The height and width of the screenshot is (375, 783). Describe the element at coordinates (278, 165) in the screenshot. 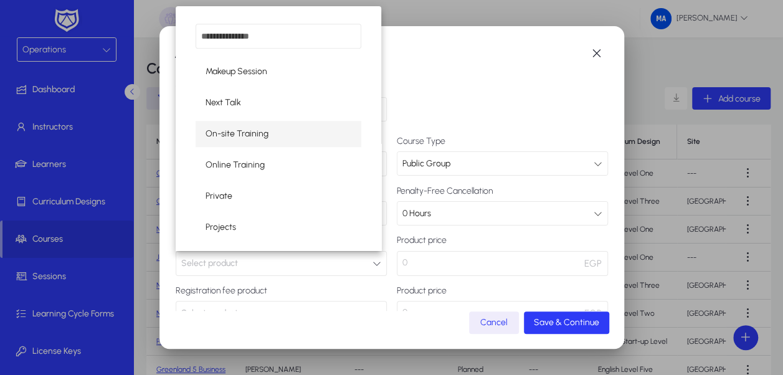

I see `mat-option: Online Training` at that location.